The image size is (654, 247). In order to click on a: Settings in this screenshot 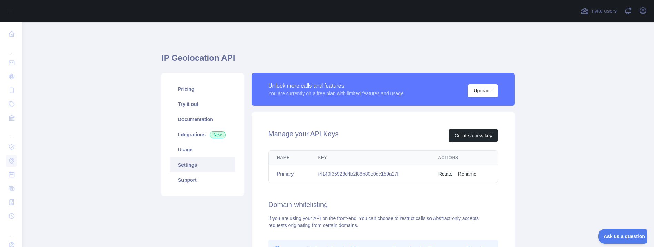, I will do `click(203, 165)`.